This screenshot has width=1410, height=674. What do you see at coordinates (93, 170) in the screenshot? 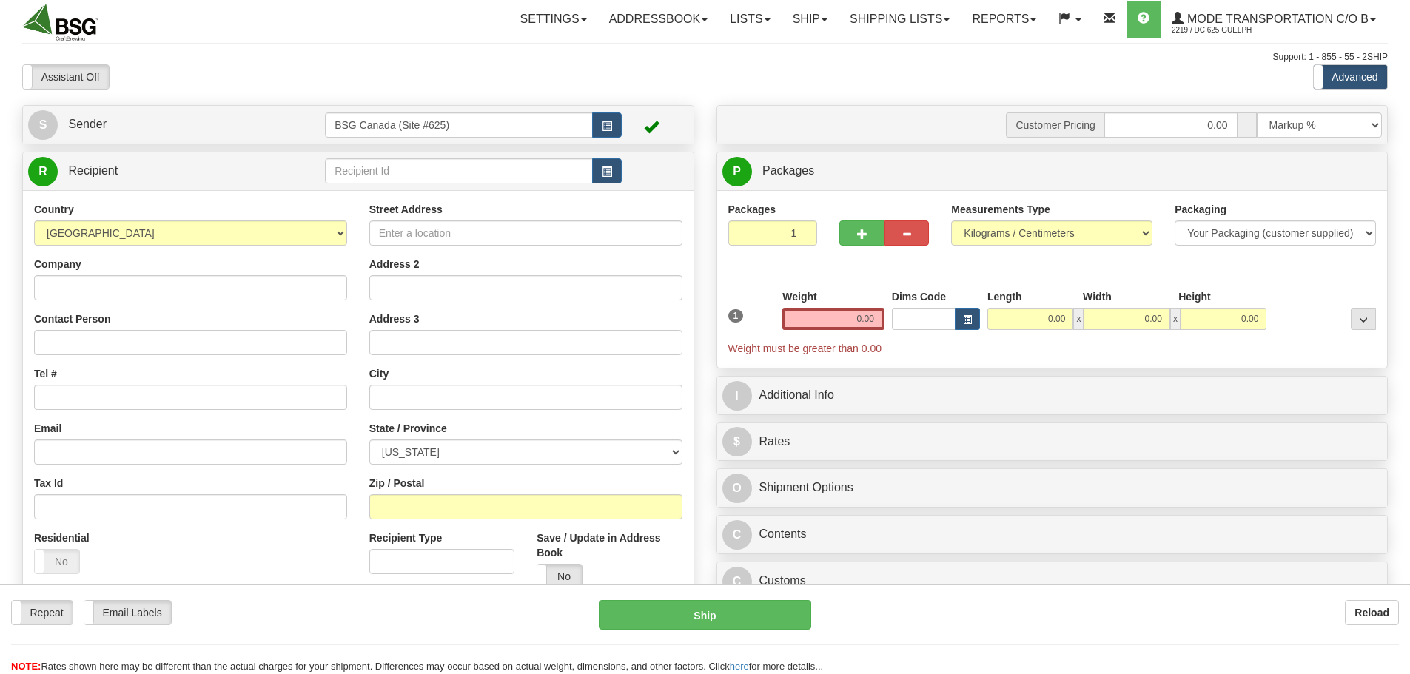
I see `span: Recipient` at bounding box center [93, 170].